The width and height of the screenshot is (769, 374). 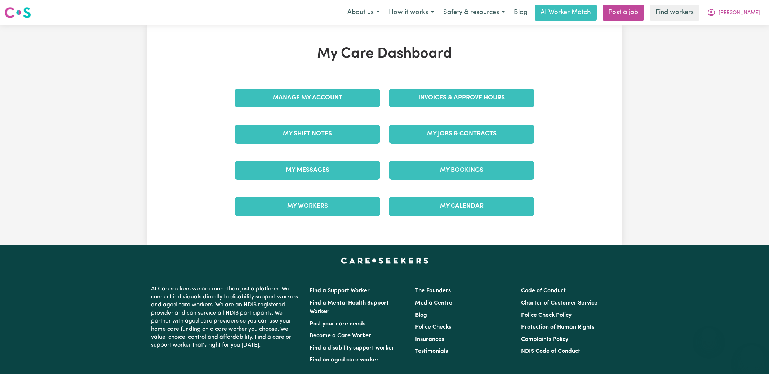 I want to click on p: At Careseekers we are more than just a platform. We connect individuals directly to disability su..., so click(x=226, y=317).